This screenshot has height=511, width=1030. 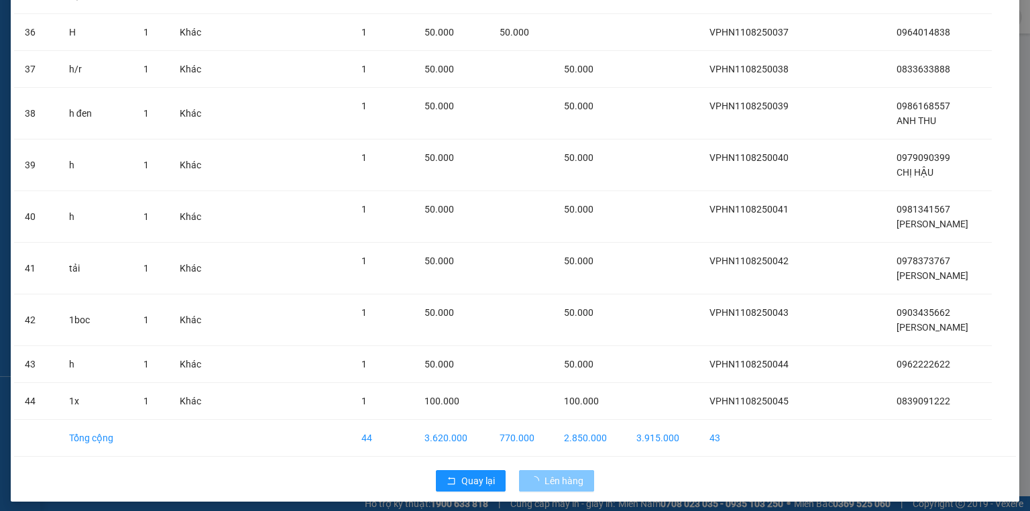 What do you see at coordinates (95, 32) in the screenshot?
I see `td: H` at bounding box center [95, 32].